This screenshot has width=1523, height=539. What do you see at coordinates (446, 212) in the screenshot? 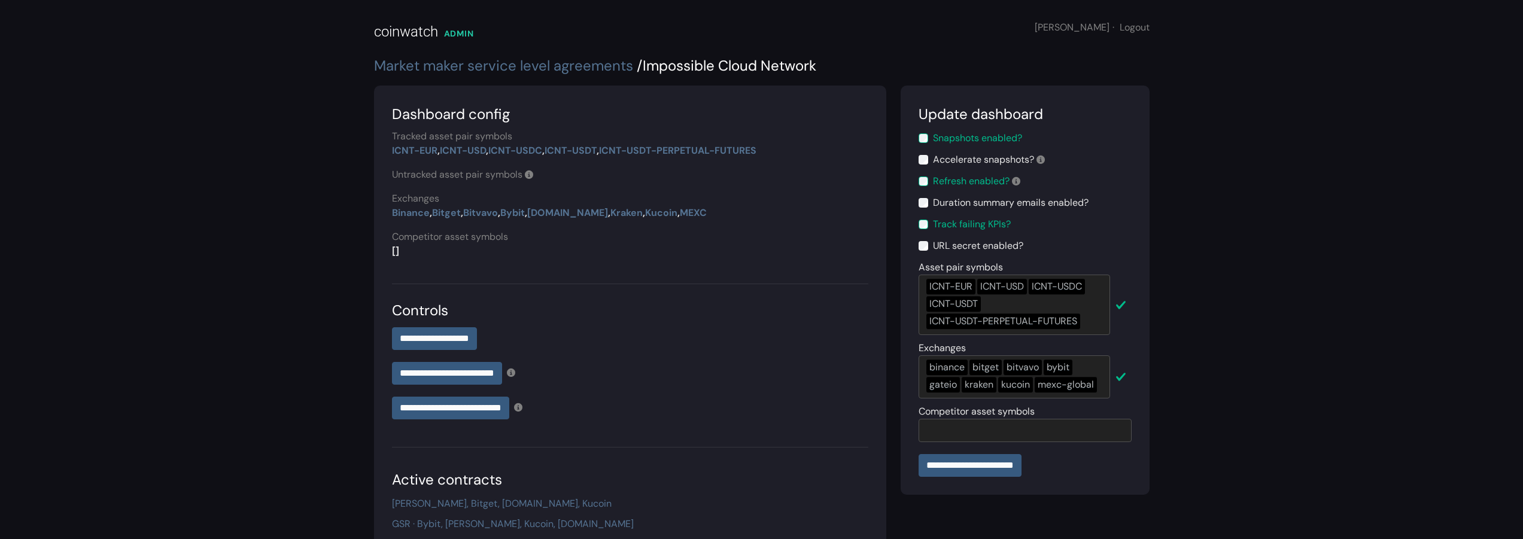
I see `a: Bitget` at bounding box center [446, 212].